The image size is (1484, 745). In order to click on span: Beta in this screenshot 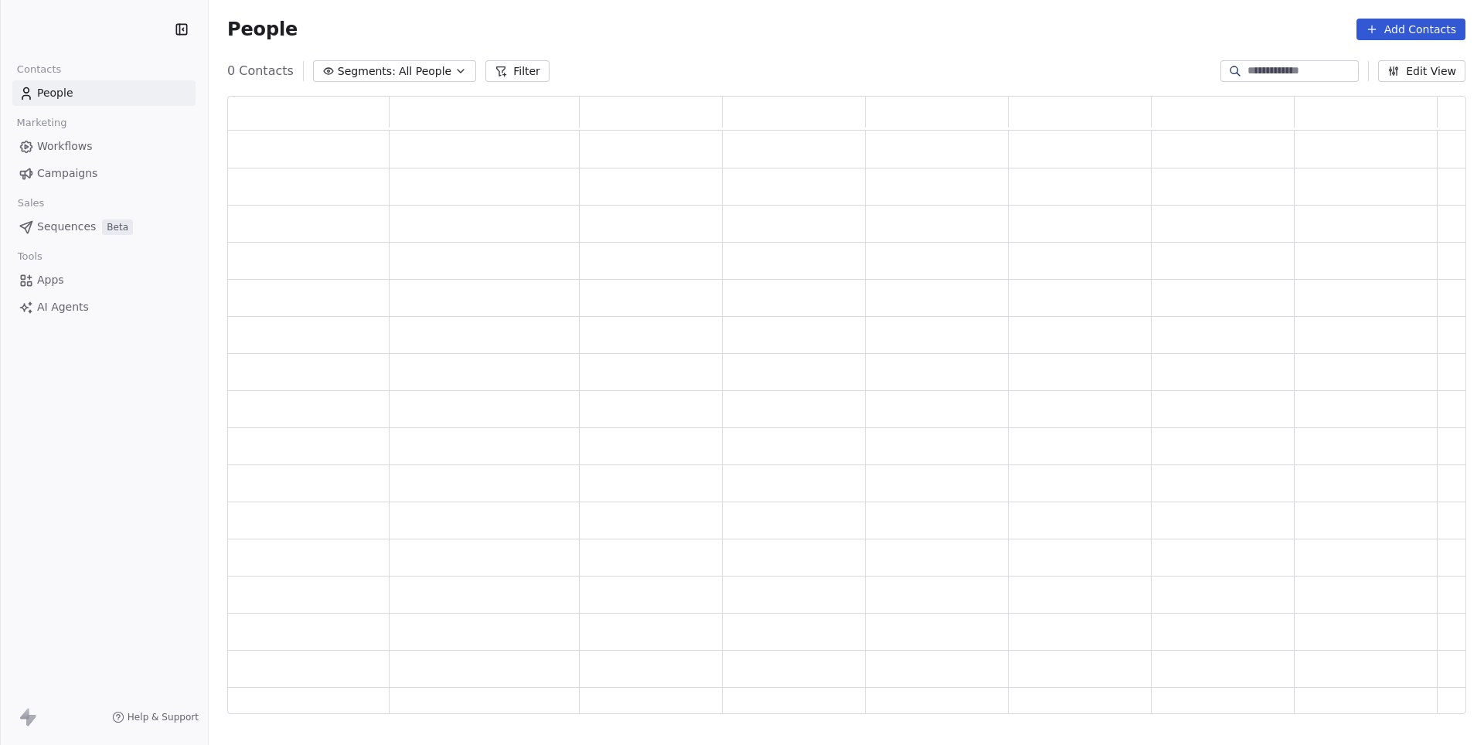, I will do `click(117, 227)`.